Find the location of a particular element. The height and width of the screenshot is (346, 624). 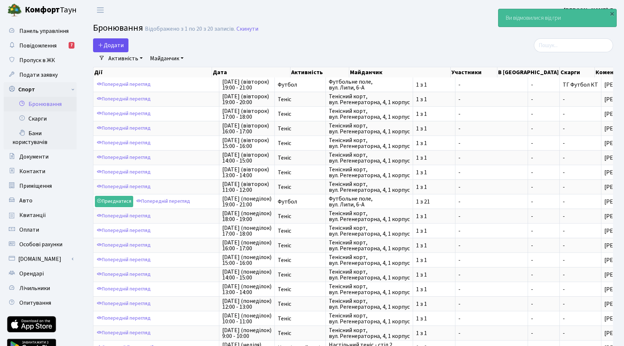

span: Бронювання is located at coordinates (118, 28).